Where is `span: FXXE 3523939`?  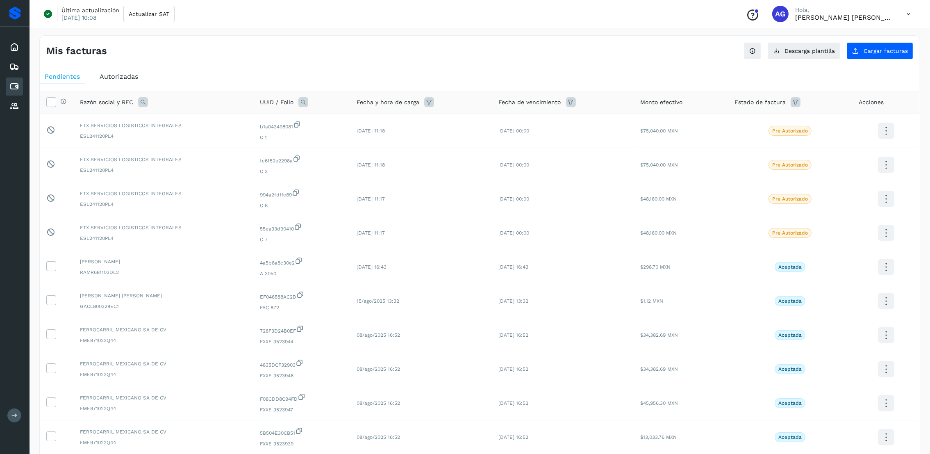
span: FXXE 3523939 is located at coordinates (301, 443).